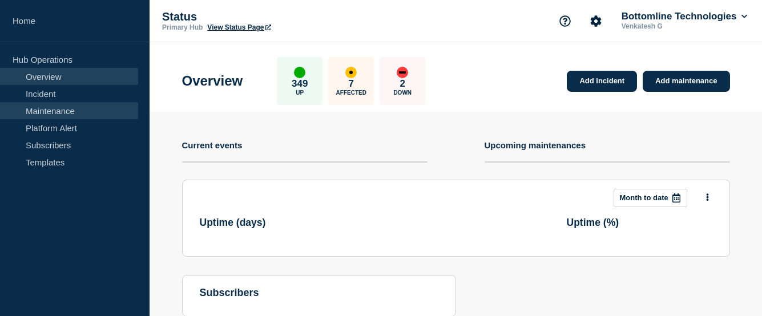 This screenshot has height=316, width=762. Describe the element at coordinates (402, 92) in the screenshot. I see `p: Down` at that location.